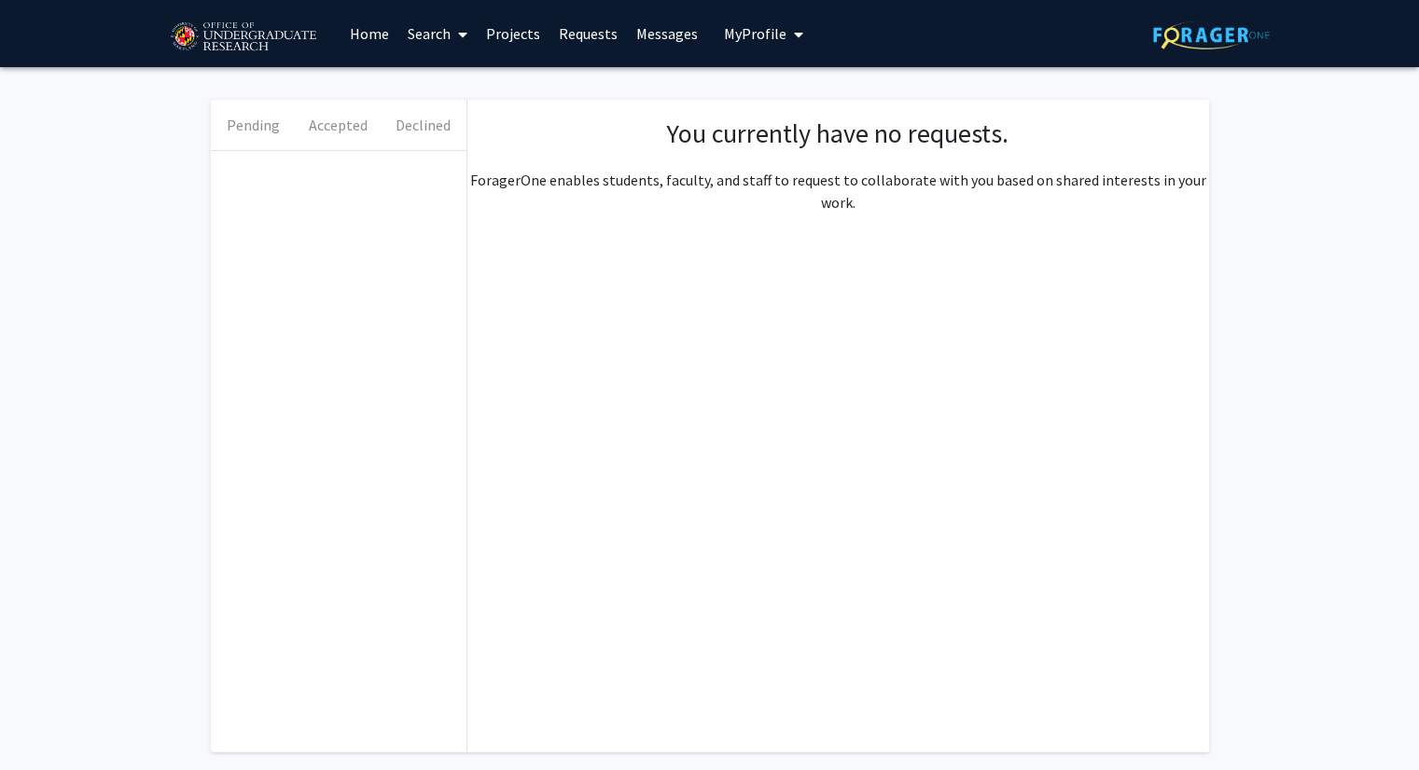 The image size is (1419, 770). What do you see at coordinates (369, 34) in the screenshot?
I see `a: Home` at bounding box center [369, 34].